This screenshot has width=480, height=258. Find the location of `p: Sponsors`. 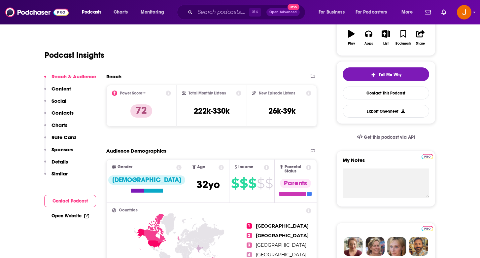

p: Sponsors is located at coordinates (62, 149).